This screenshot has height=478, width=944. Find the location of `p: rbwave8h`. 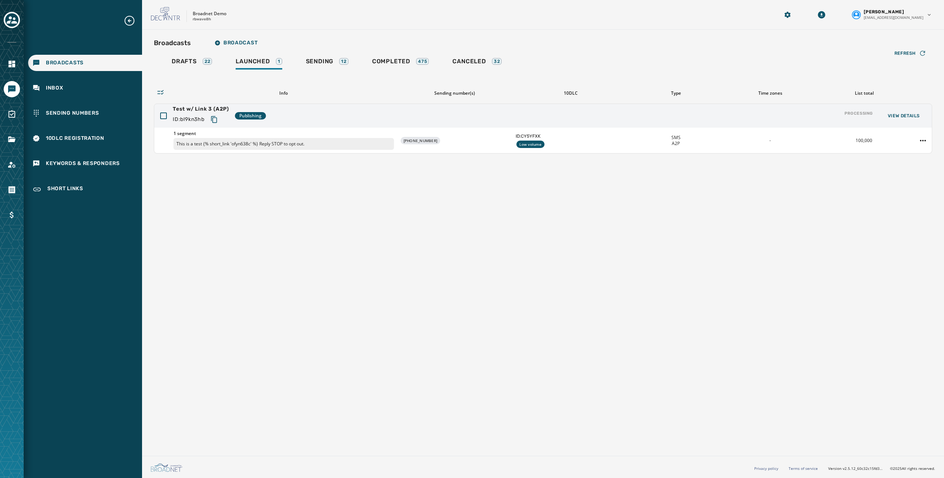

p: rbwave8h is located at coordinates (202, 19).